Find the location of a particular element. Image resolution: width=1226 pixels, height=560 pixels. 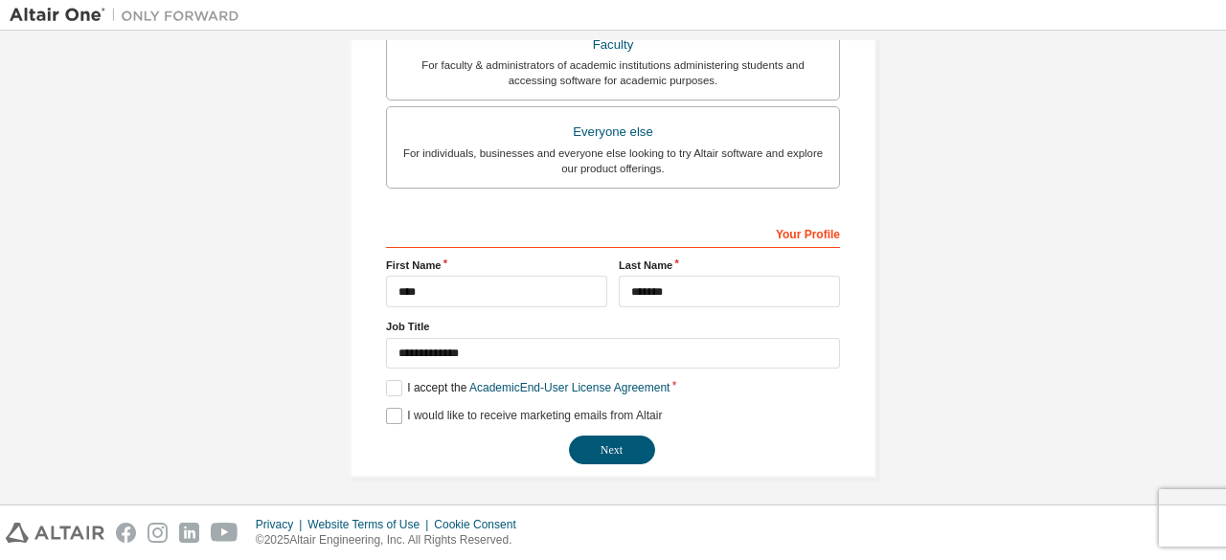

label: First Name is located at coordinates (496, 265).